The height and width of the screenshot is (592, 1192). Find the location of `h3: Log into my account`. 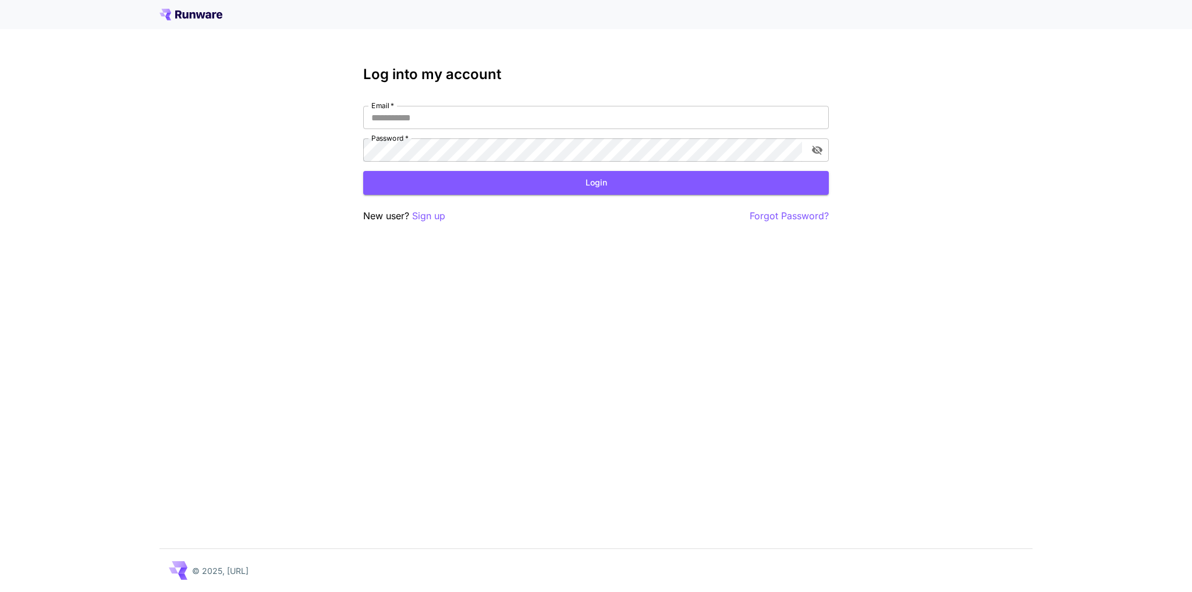

h3: Log into my account is located at coordinates (596, 74).